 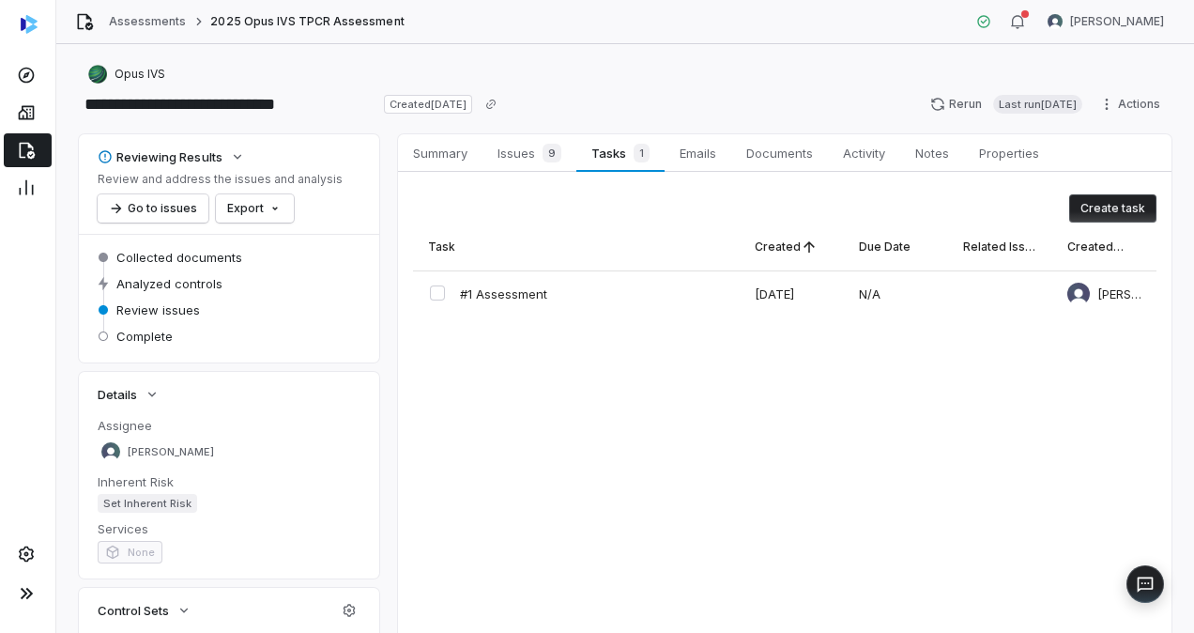 I want to click on span: Set Inherent Risk, so click(x=147, y=503).